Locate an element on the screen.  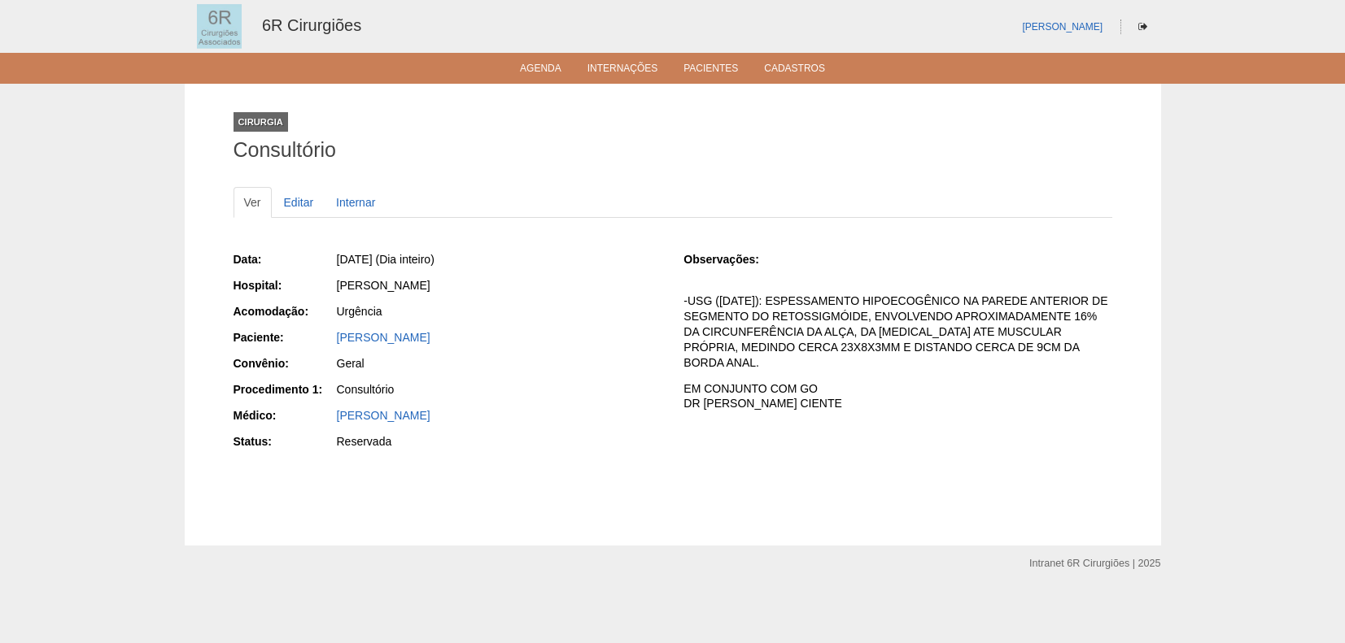
div: Intranet 6R Cirurgiões | 2025 is located at coordinates (1094, 564).